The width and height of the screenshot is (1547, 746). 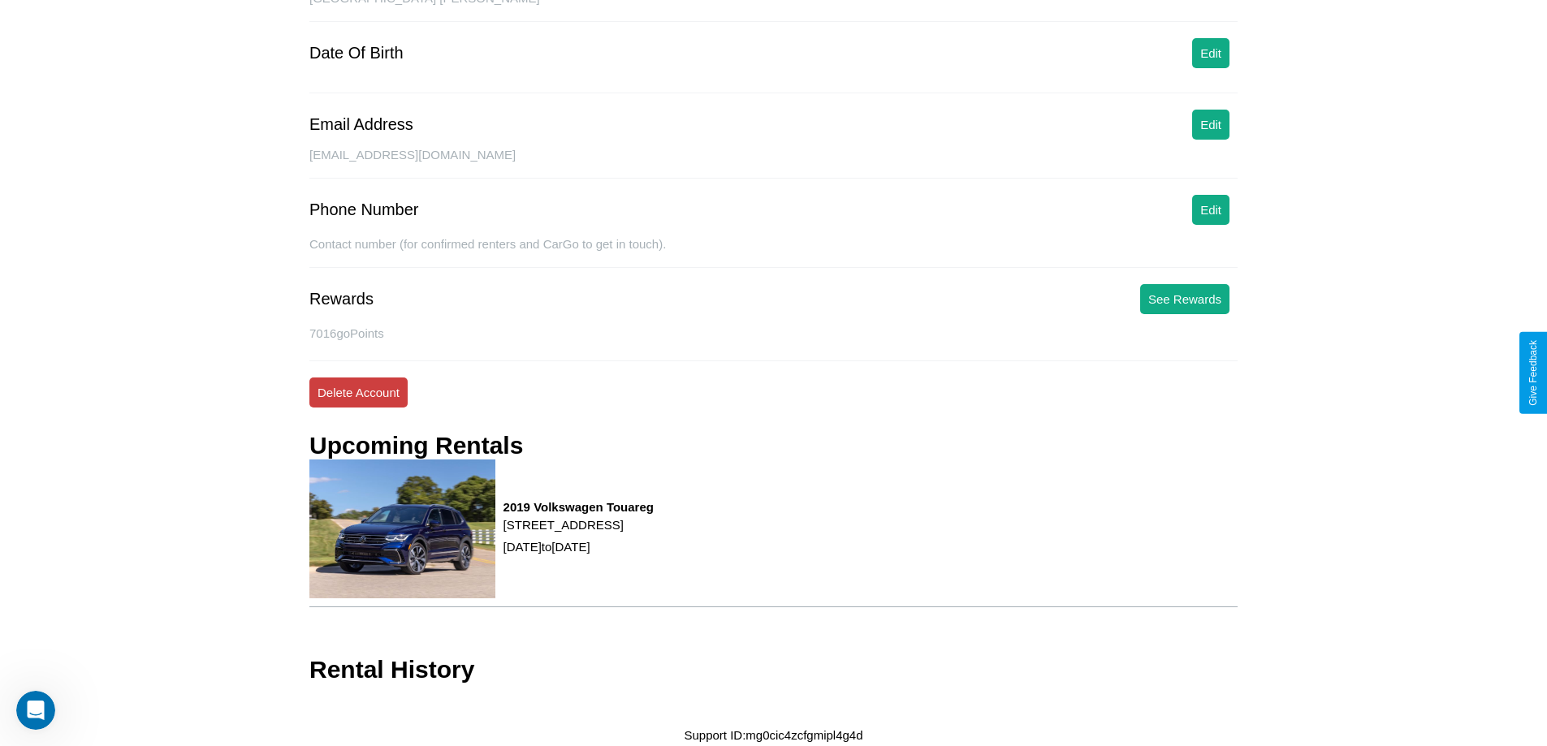 I want to click on div: Give Feedback, so click(x=1533, y=373).